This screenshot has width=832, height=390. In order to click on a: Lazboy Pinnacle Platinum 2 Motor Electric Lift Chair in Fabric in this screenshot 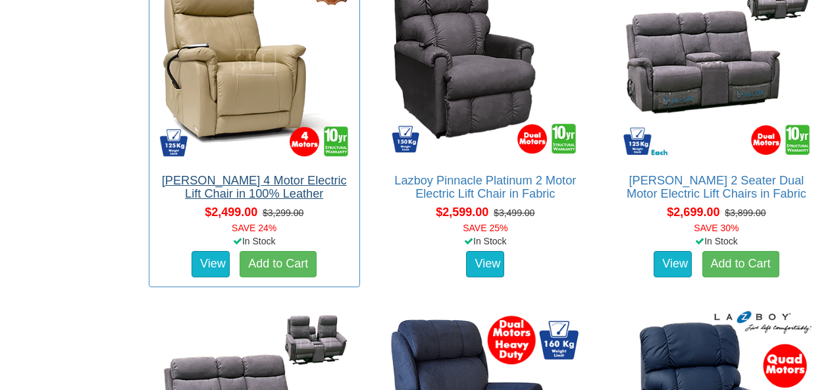, I will do `click(485, 187)`.